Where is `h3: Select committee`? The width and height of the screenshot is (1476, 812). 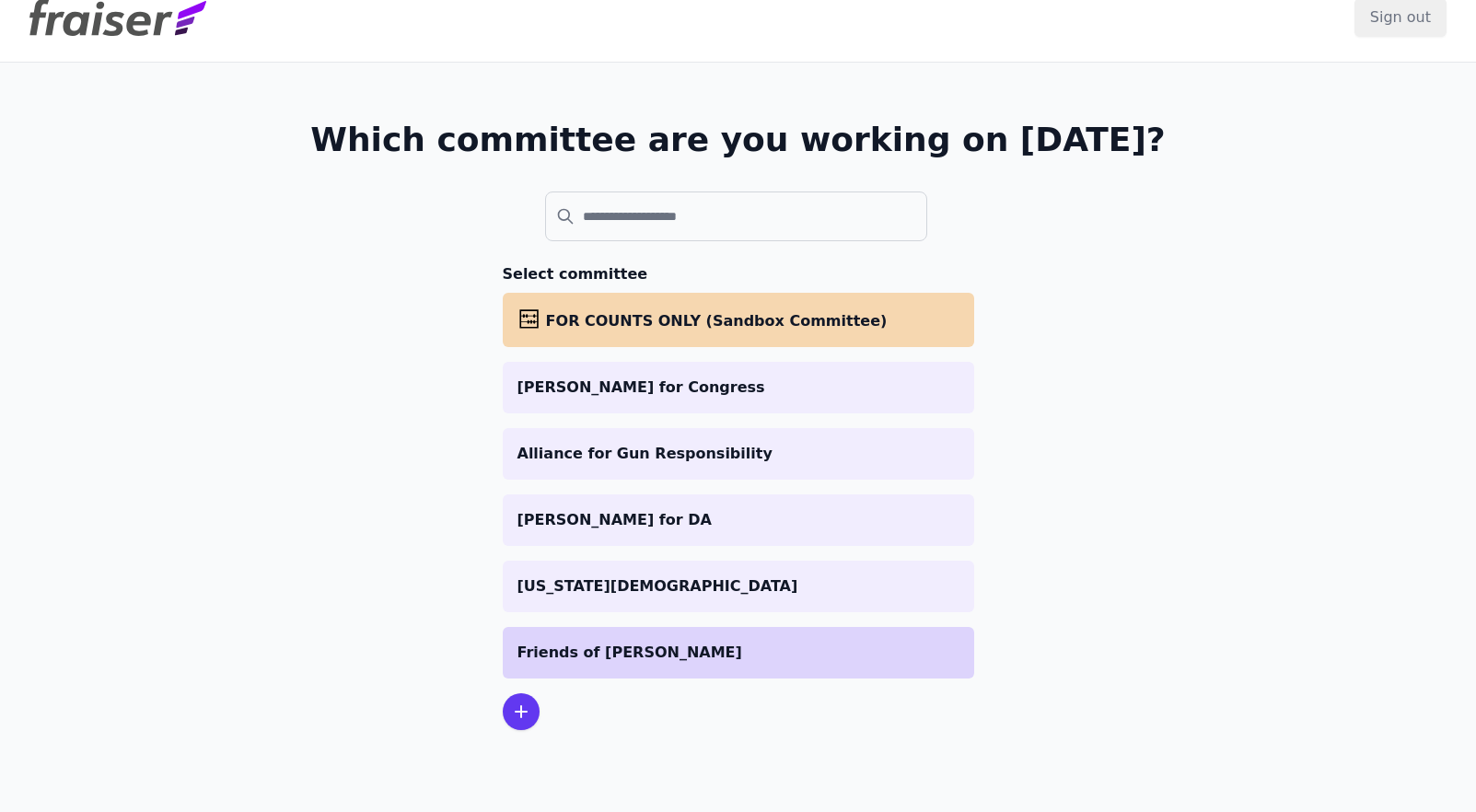
h3: Select committee is located at coordinates (738, 274).